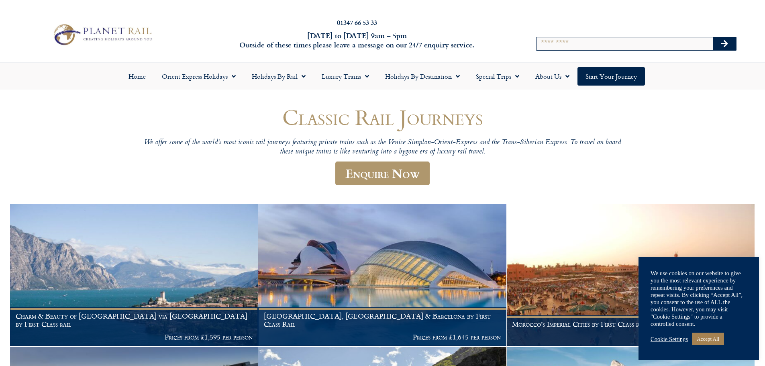  Describe the element at coordinates (383, 117) in the screenshot. I see `h1: Classic Rail Journeys` at that location.